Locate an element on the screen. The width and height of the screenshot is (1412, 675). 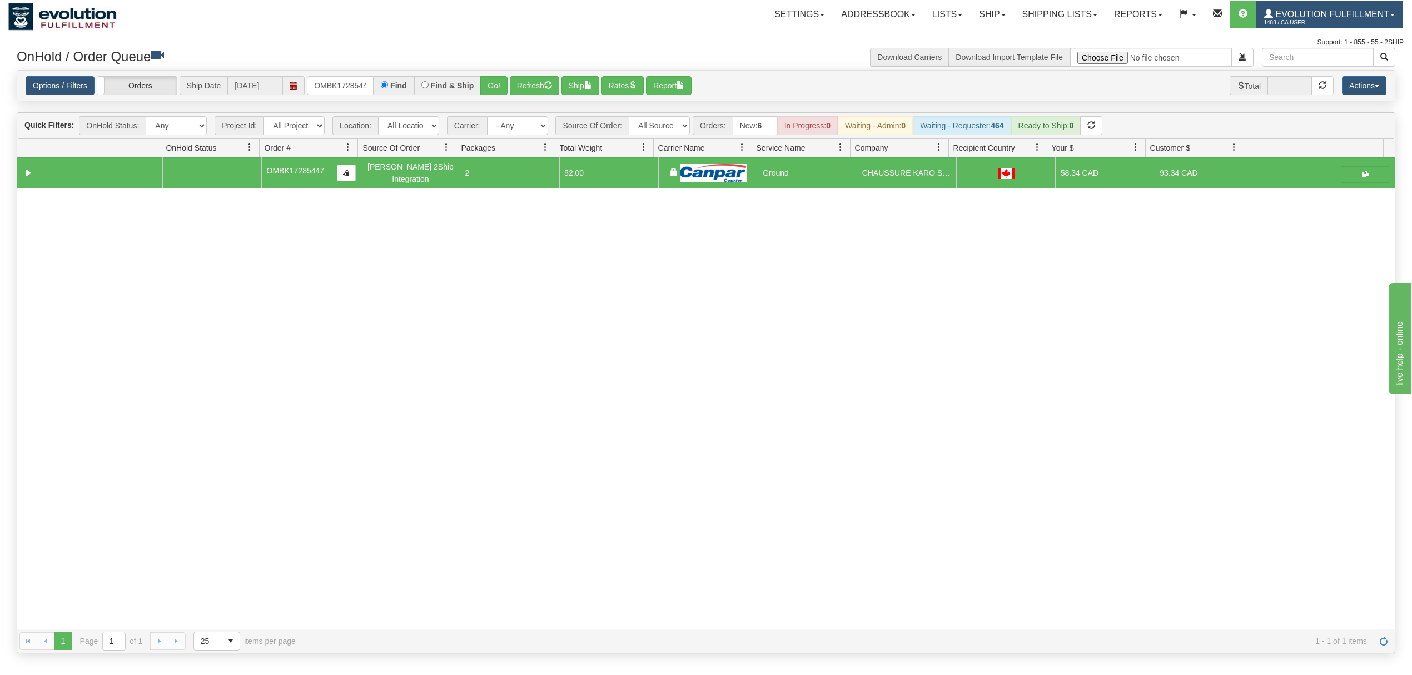
a: Total Weight filter column settings is located at coordinates (644, 147).